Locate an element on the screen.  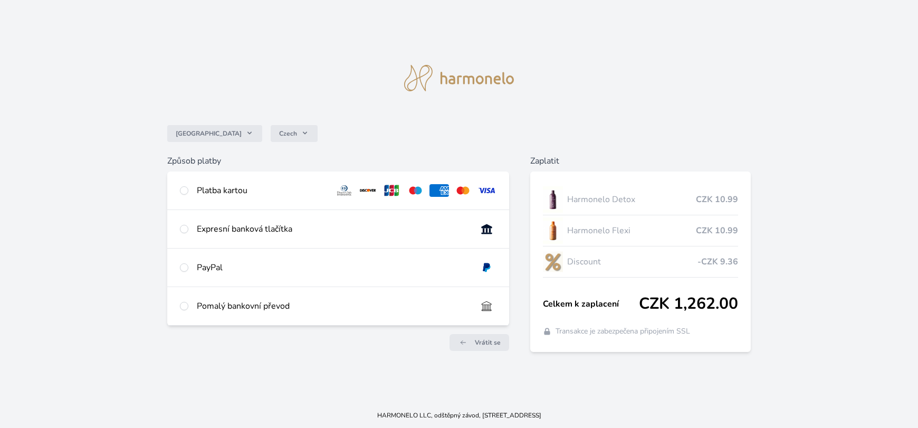
img: amex.svg is located at coordinates (439, 190).